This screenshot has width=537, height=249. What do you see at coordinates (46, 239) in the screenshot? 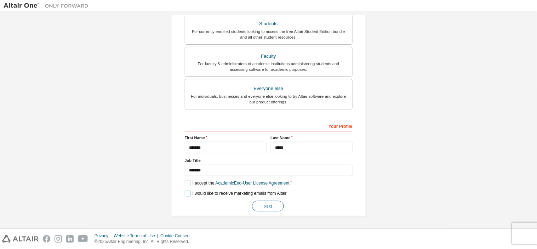
I see `img: facebook.svg` at bounding box center [46, 239].